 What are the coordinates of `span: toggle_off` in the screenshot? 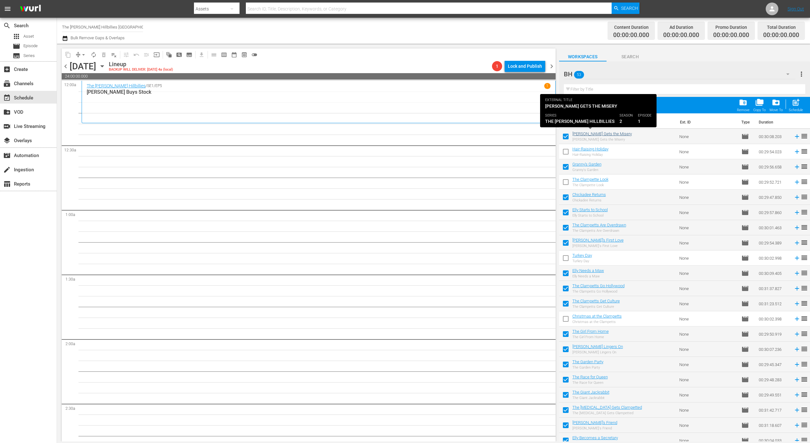 It's located at (254, 55).